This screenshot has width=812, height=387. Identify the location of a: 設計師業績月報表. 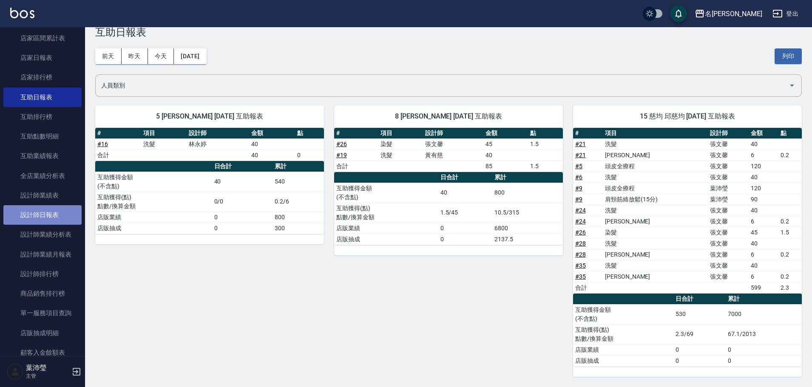
(43, 255).